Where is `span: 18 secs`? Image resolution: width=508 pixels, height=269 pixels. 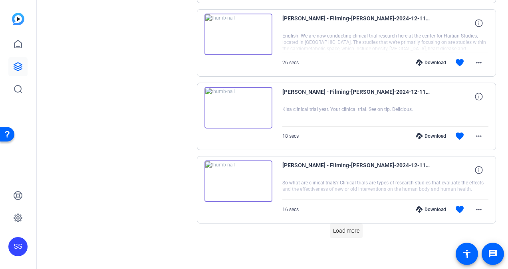 span: 18 secs is located at coordinates (290, 136).